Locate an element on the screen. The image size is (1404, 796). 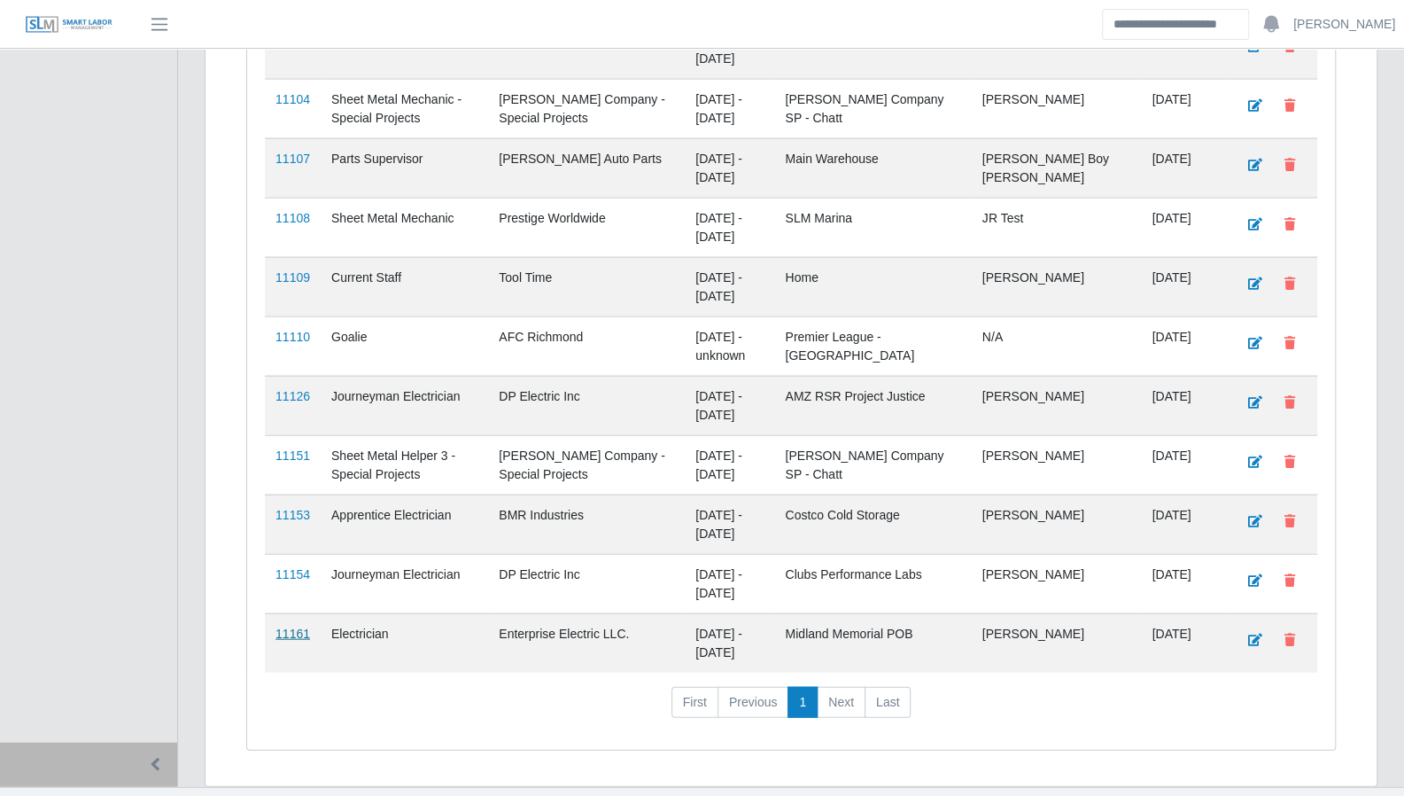
a: 11109 is located at coordinates (292, 277).